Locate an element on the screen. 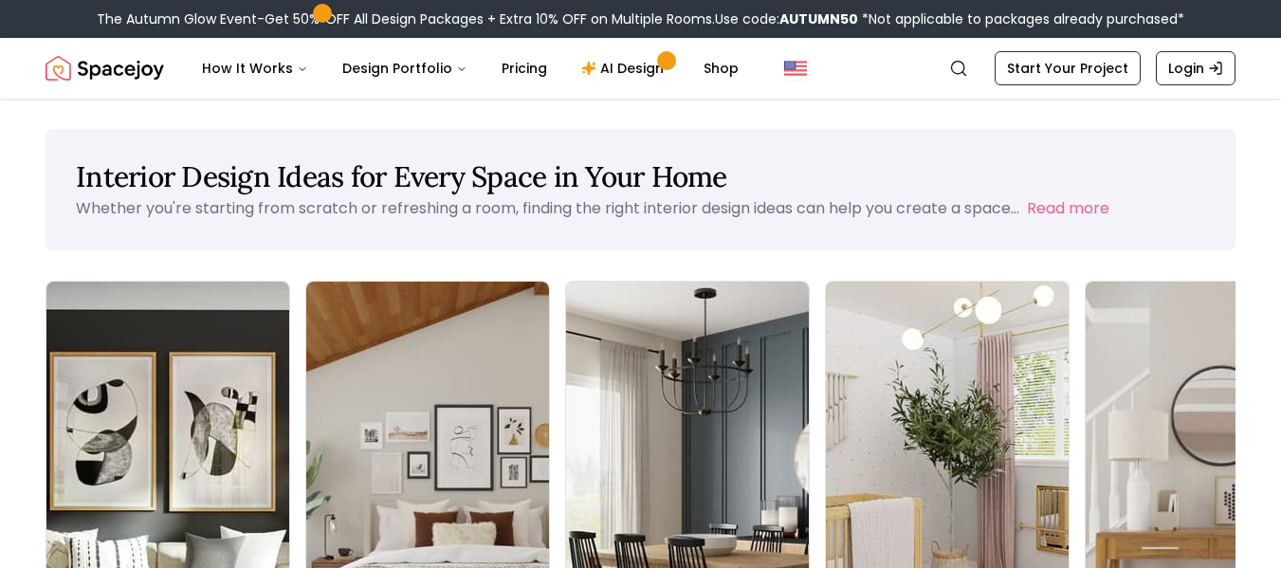 This screenshot has height=568, width=1281. a: Login is located at coordinates (1195, 68).